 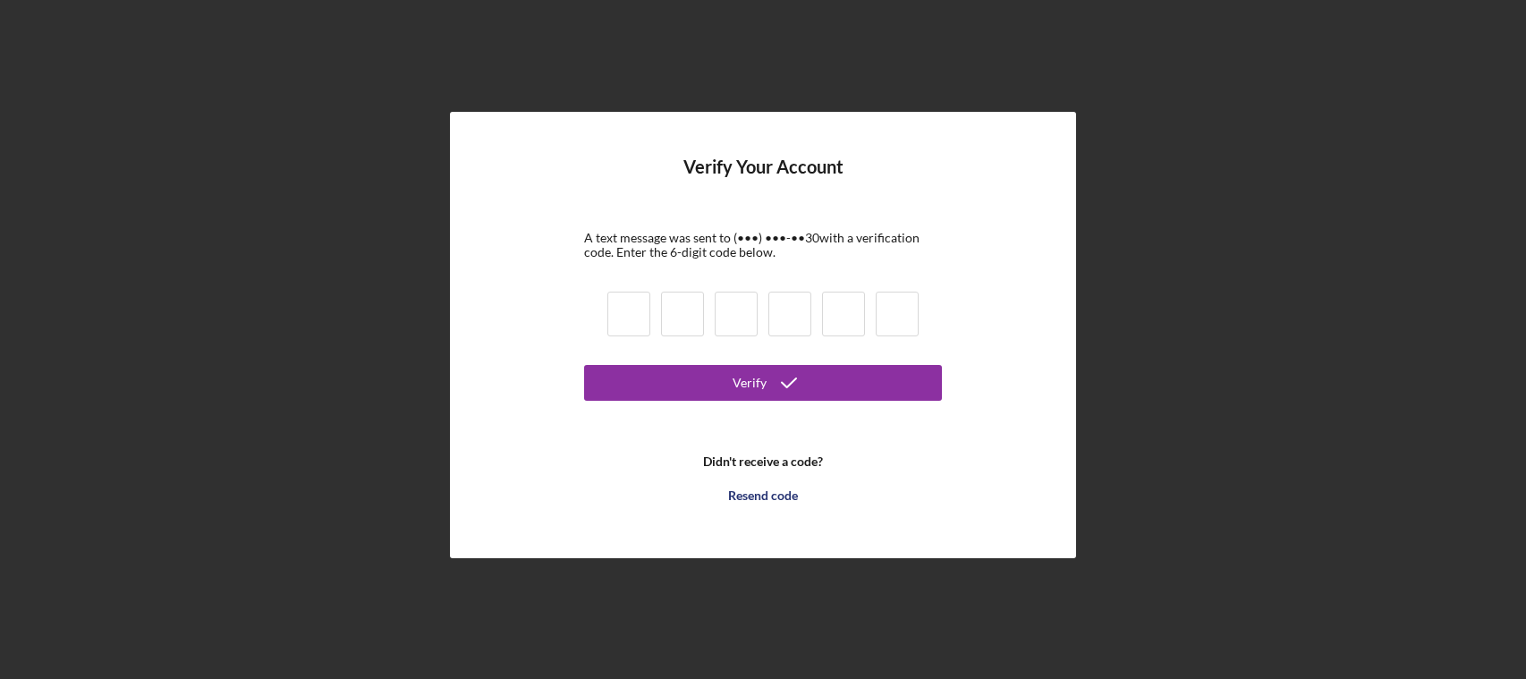 What do you see at coordinates (749, 383) in the screenshot?
I see `div: Verify` at bounding box center [749, 383].